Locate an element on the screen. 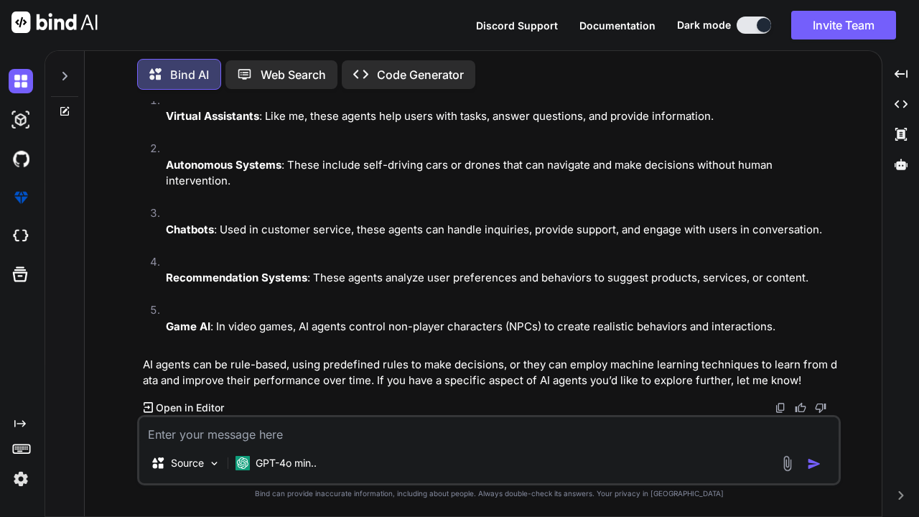 Image resolution: width=919 pixels, height=517 pixels. strong: Chatbots is located at coordinates (190, 229).